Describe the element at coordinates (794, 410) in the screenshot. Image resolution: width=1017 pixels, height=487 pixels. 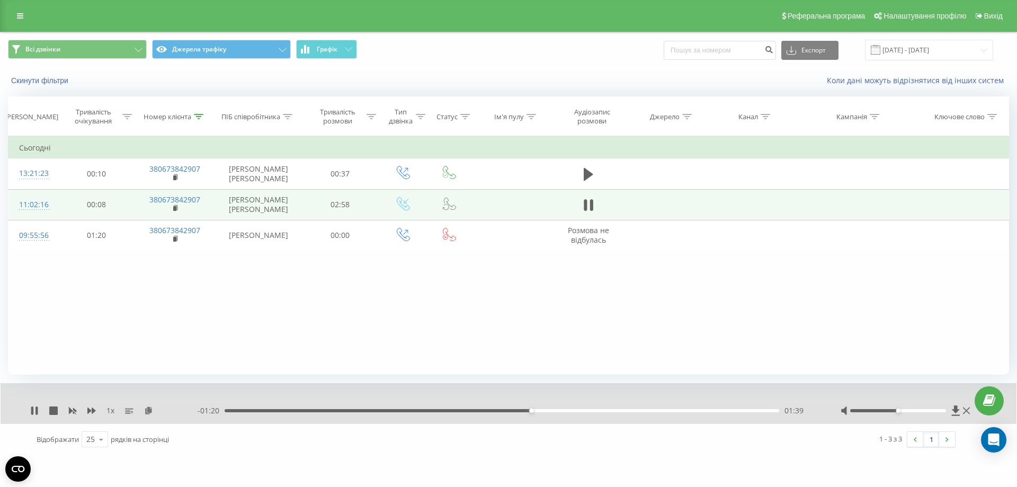
I see `span: 01:39` at that location.